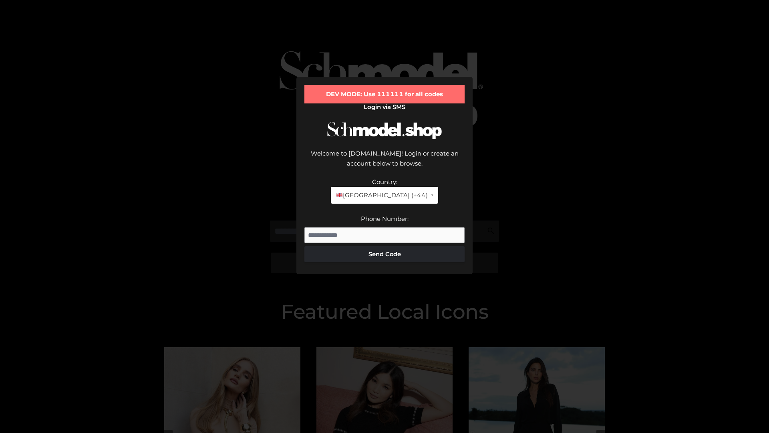 The width and height of the screenshot is (769, 433). I want to click on img: Schmodel Logo, so click(385, 130).